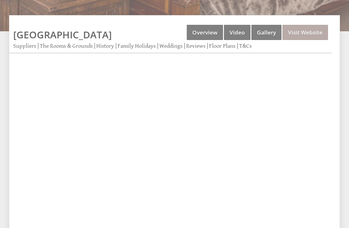 Image resolution: width=349 pixels, height=228 pixels. I want to click on a: Weddings, so click(171, 46).